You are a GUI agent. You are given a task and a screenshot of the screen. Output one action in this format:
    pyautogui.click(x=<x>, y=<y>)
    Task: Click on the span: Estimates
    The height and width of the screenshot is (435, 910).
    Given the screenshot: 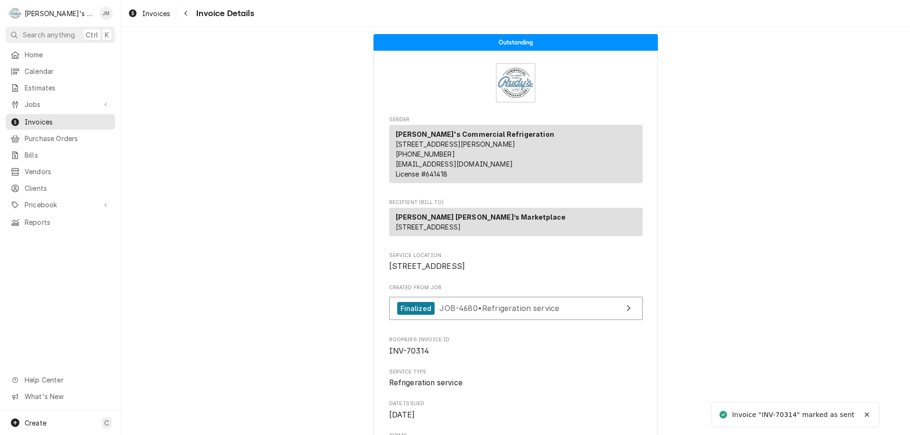 What is the action you would take?
    pyautogui.click(x=67, y=88)
    